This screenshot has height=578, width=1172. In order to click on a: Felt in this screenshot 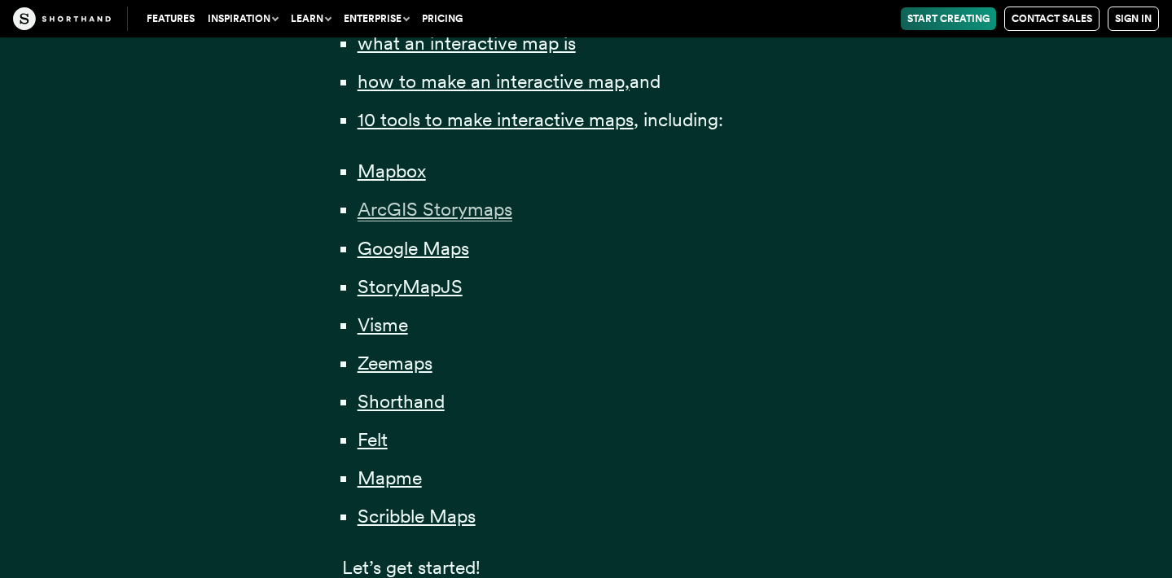, I will do `click(372, 440)`.